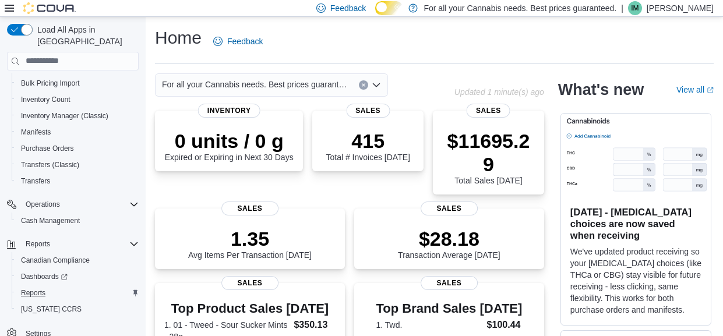  What do you see at coordinates (77, 309) in the screenshot?
I see `span: Washington CCRS` at bounding box center [77, 309].